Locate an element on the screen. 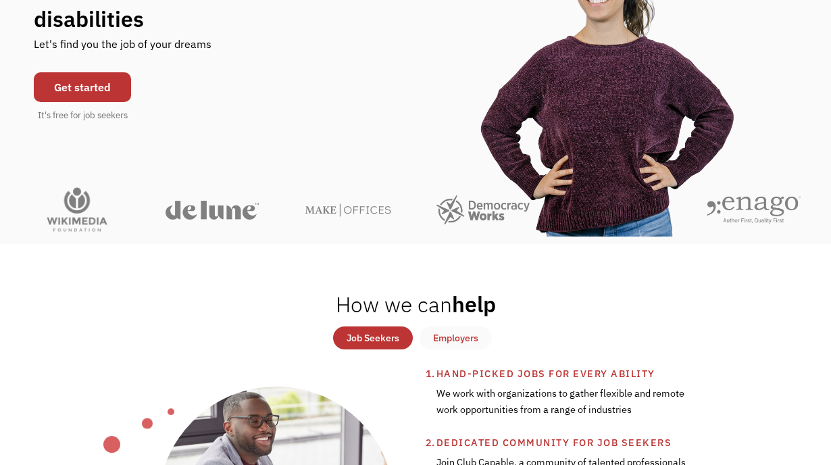 Image resolution: width=831 pixels, height=465 pixels. div: We work with organizations to gather flexible and remote work opportunities from a range of indus... is located at coordinates (563, 408).